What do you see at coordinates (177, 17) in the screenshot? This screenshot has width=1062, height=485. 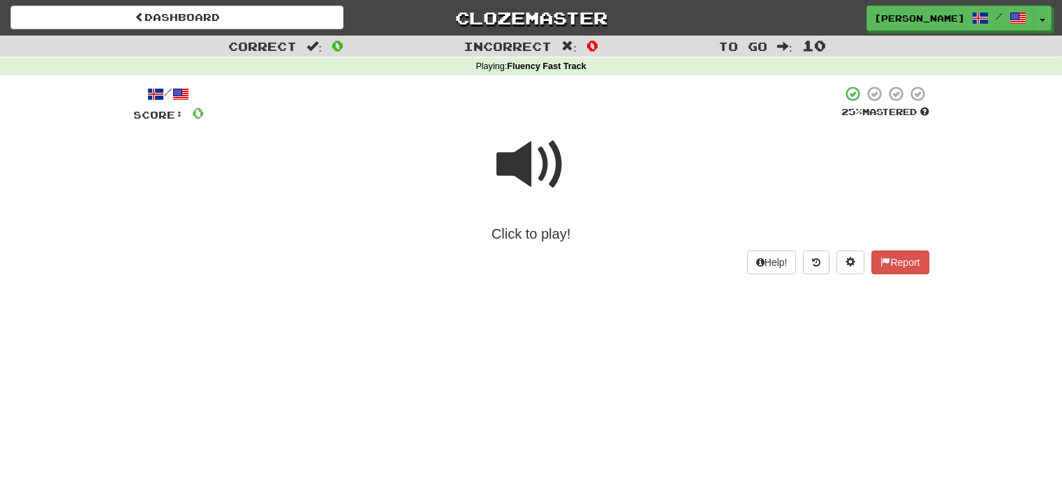 I see `a: Dashboard` at bounding box center [177, 17].